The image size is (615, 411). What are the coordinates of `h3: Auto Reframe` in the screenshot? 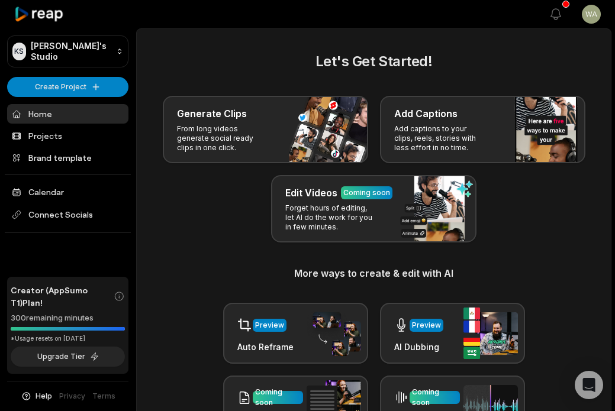 It's located at (265, 347).